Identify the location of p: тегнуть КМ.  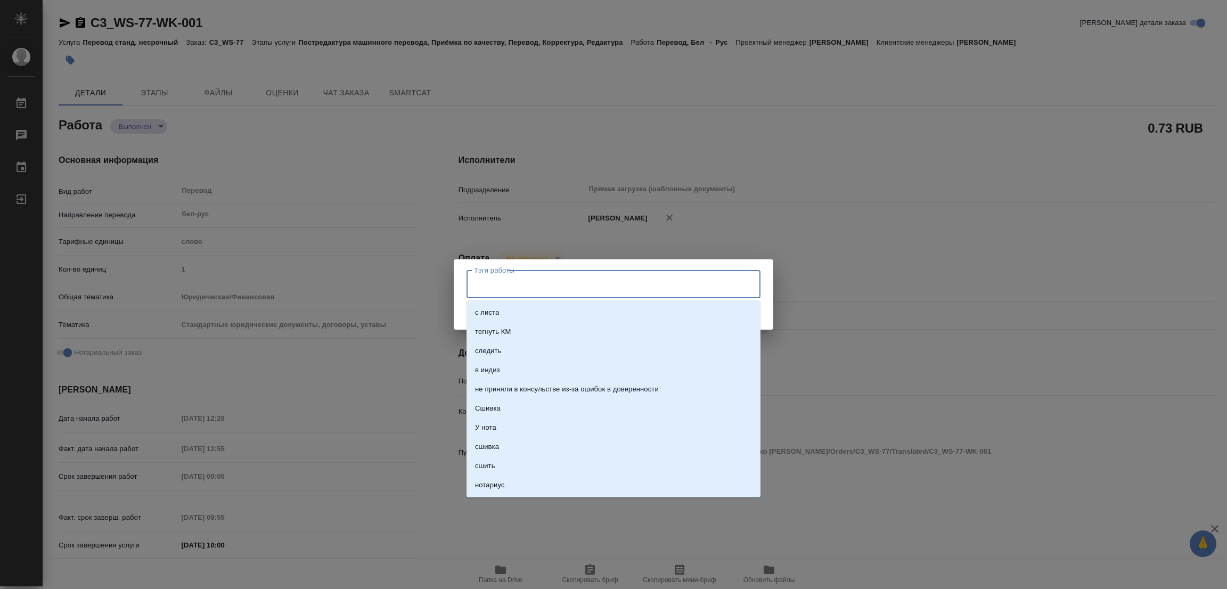
(493, 332).